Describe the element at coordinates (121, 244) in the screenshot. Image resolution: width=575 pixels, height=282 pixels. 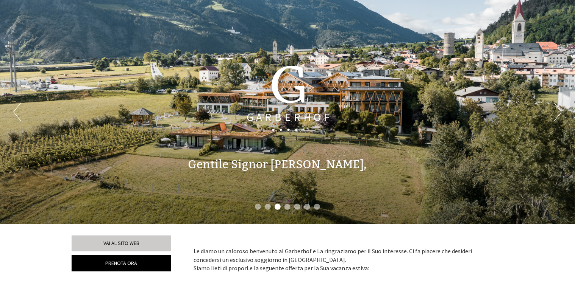
I see `a: Vai al sito web` at that location.